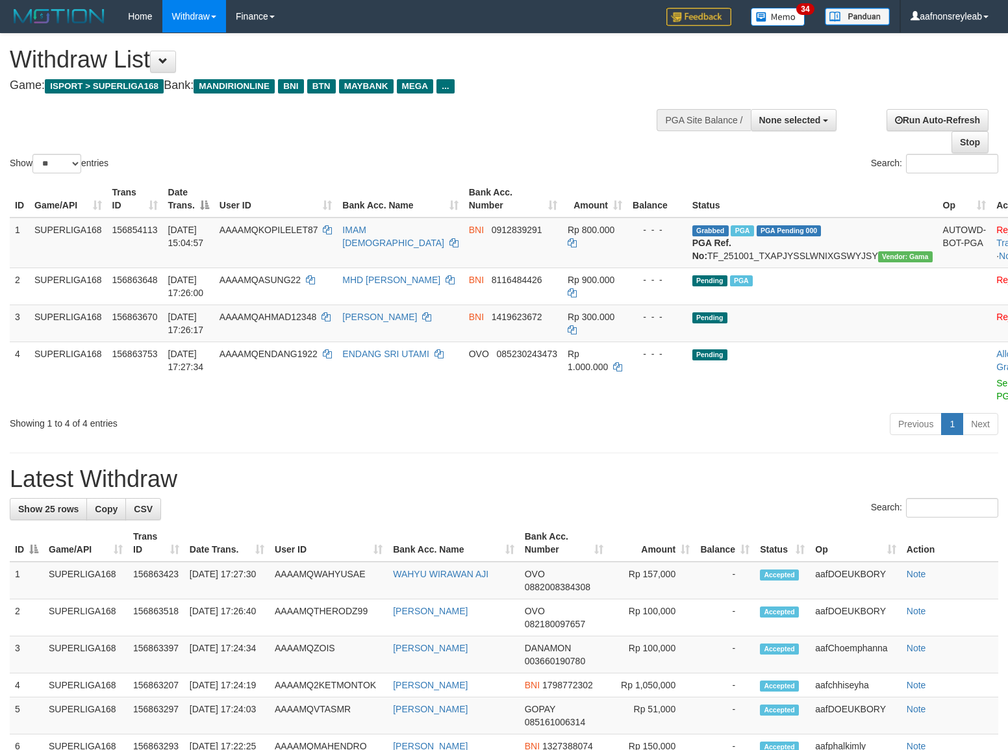 The height and width of the screenshot is (750, 1008). Describe the element at coordinates (156, 716) in the screenshot. I see `td: 156863297` at that location.